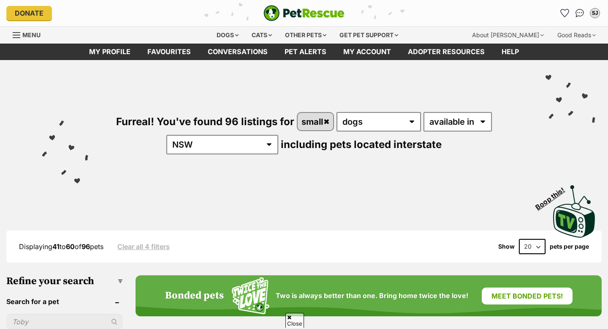  Describe the element at coordinates (527, 296) in the screenshot. I see `a: Meet bonded pets!` at that location.